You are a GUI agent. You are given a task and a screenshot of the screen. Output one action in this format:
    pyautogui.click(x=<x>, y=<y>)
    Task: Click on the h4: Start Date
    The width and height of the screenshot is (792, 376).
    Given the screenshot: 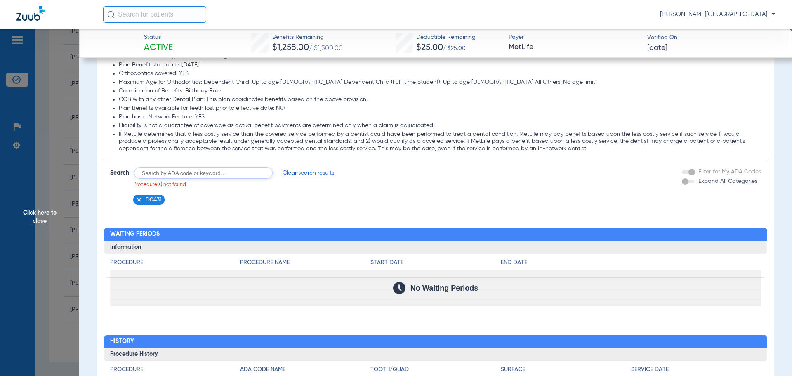 What is the action you would take?
    pyautogui.click(x=435, y=262)
    